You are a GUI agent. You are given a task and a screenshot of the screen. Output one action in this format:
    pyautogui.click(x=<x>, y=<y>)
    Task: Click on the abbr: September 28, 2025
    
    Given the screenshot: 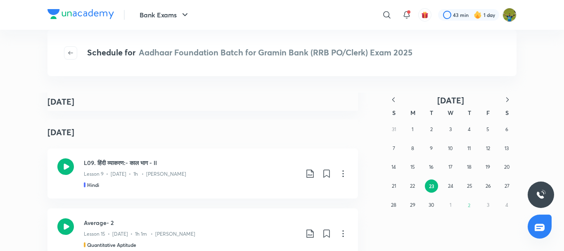 What is the action you would take?
    pyautogui.click(x=393, y=204)
    